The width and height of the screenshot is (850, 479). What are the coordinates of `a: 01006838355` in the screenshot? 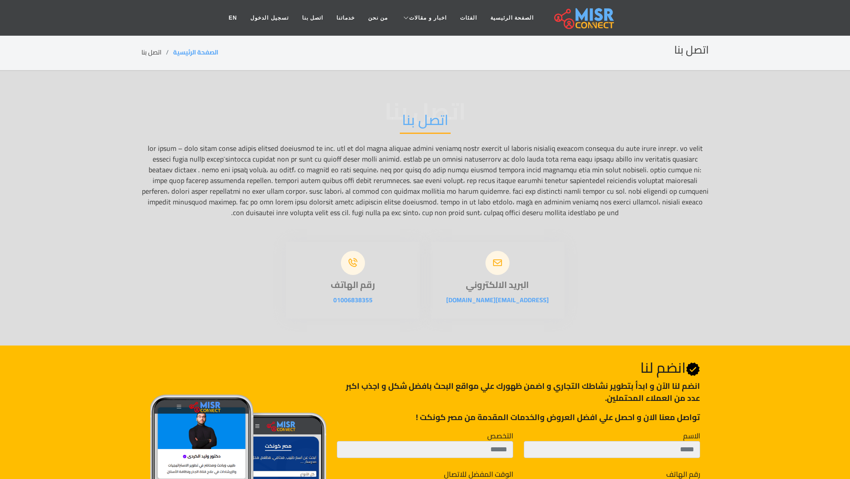 It's located at (353, 300).